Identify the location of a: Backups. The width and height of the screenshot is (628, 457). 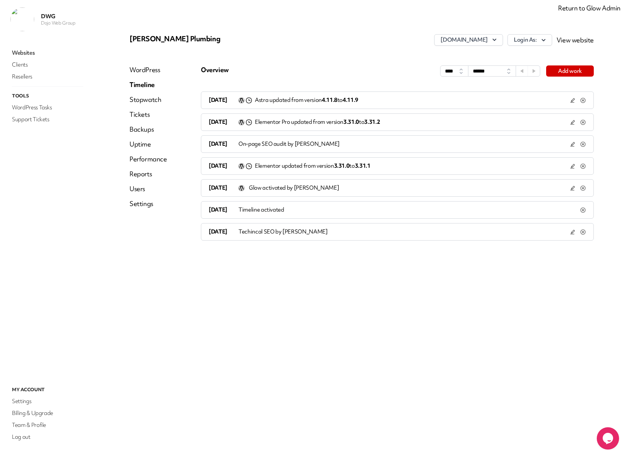
(148, 130).